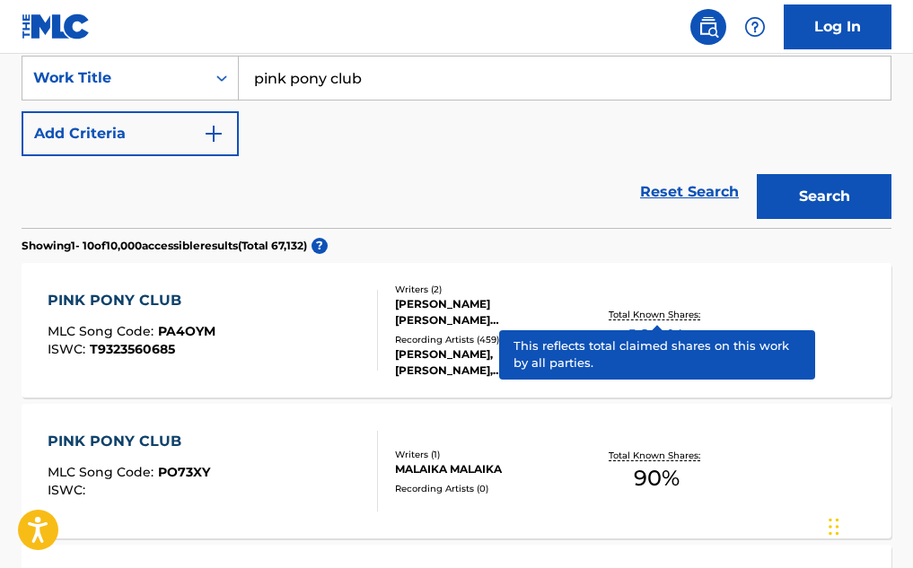  I want to click on div: Work Title, so click(114, 78).